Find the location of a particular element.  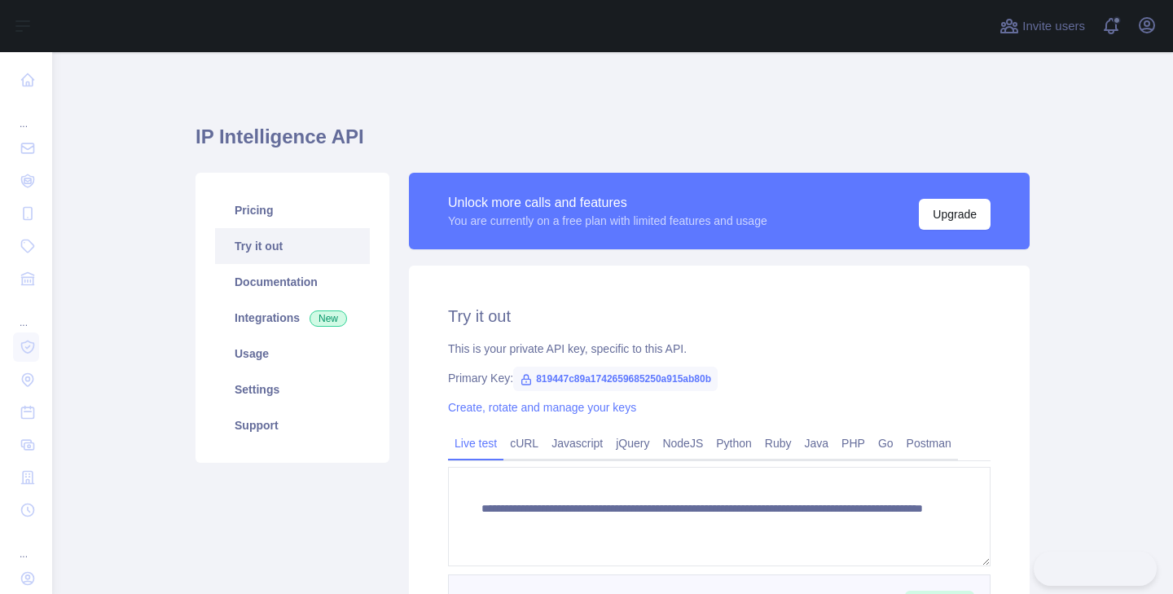

a: Java is located at coordinates (817, 443).